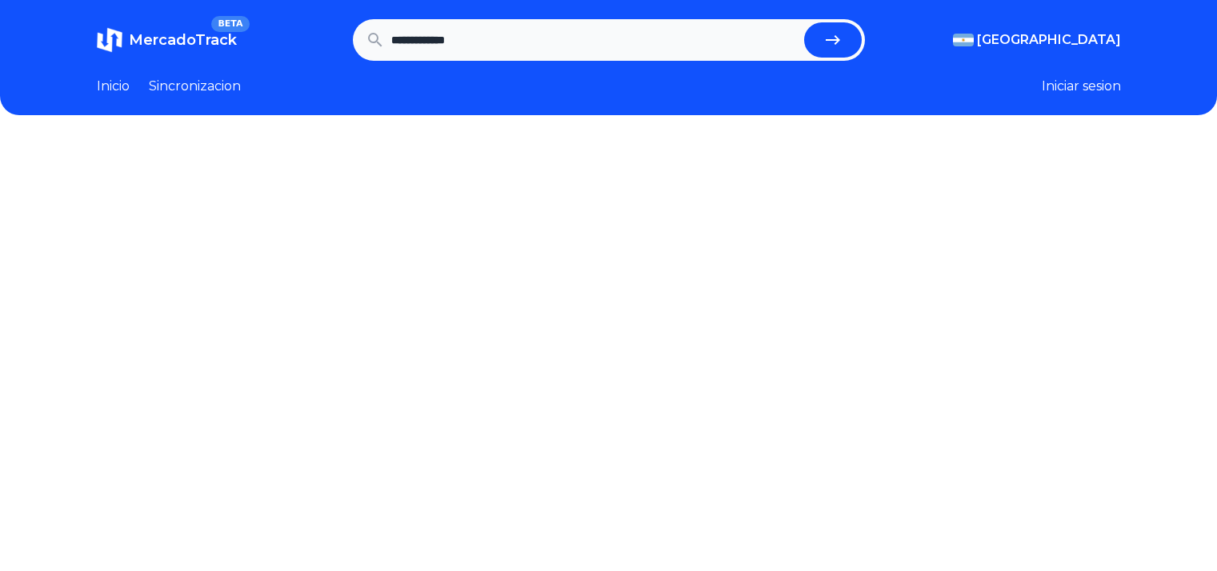  What do you see at coordinates (1081, 86) in the screenshot?
I see `button: Iniciar sesion` at bounding box center [1081, 86].